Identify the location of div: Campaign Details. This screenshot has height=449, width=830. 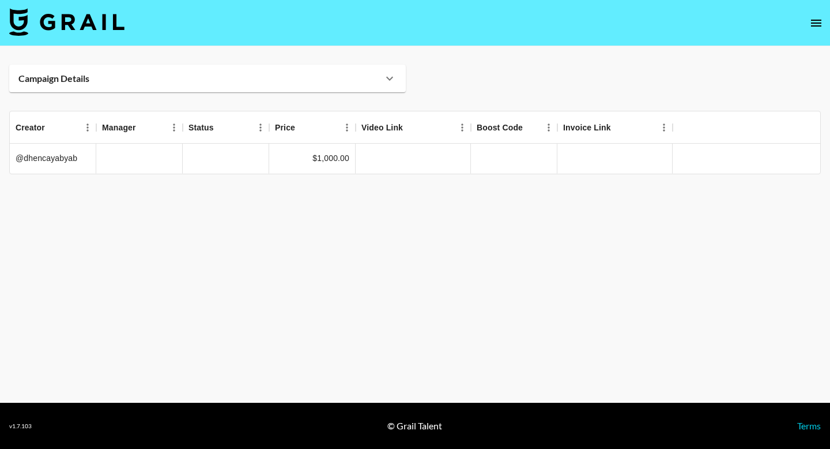
(208, 78).